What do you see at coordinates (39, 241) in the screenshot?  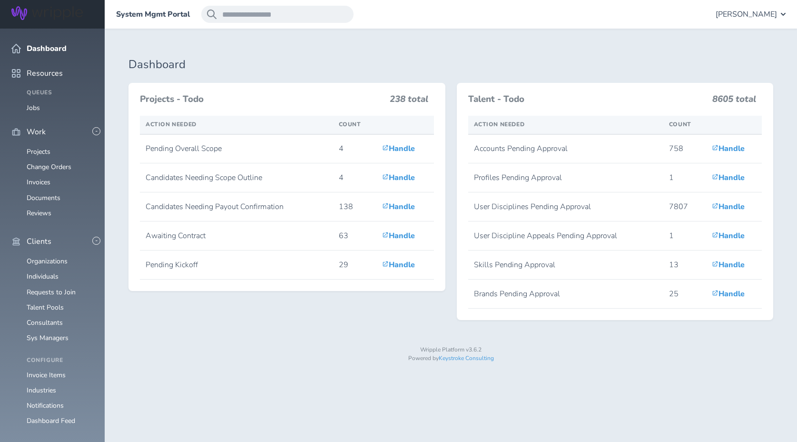 I see `span: Clients` at bounding box center [39, 241].